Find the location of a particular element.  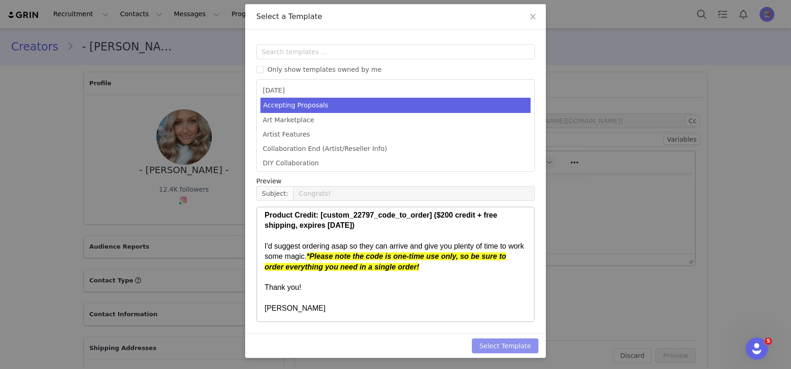

li: Collaboration End (Artist/Reseller Info) is located at coordinates (395, 148).